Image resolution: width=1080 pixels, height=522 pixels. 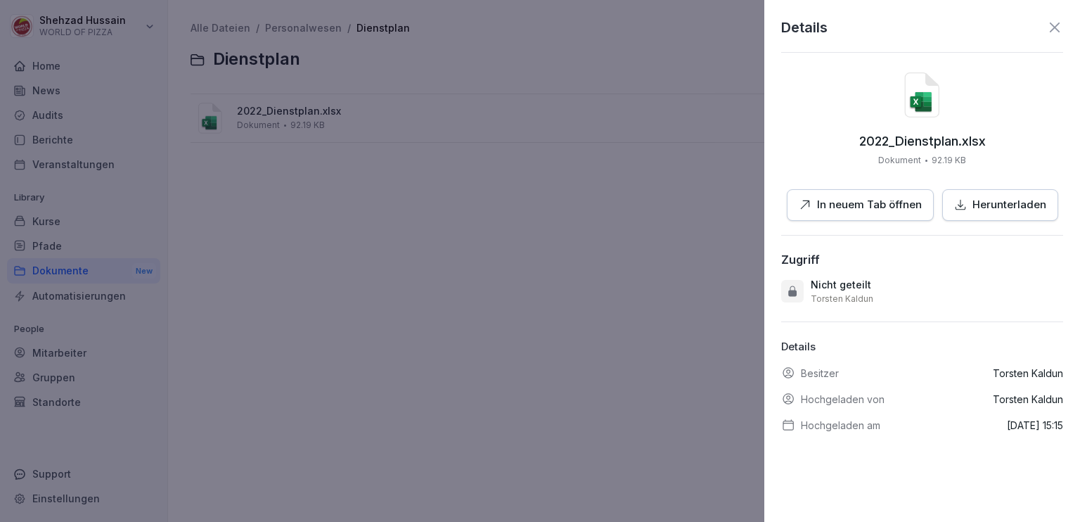 What do you see at coordinates (842, 399) in the screenshot?
I see `p: Hochgeladen von` at bounding box center [842, 399].